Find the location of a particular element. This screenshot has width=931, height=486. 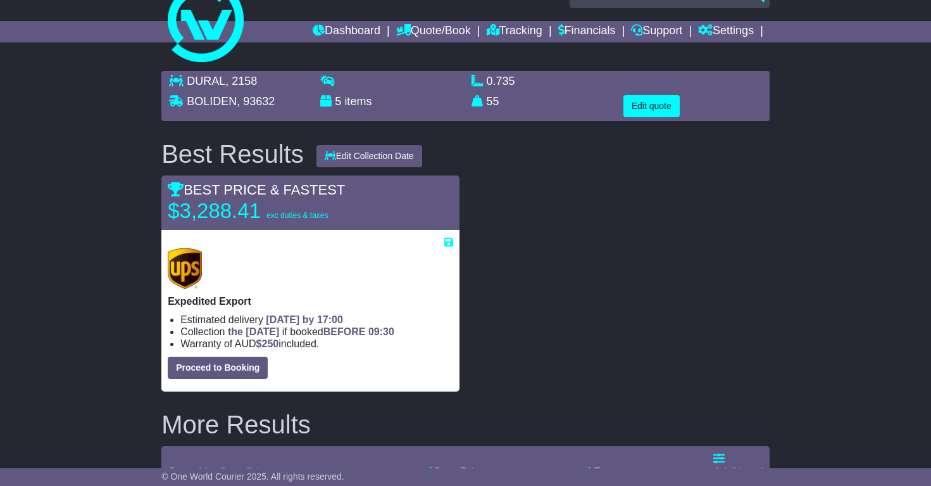

span: BOLIDEN is located at coordinates (211, 101).